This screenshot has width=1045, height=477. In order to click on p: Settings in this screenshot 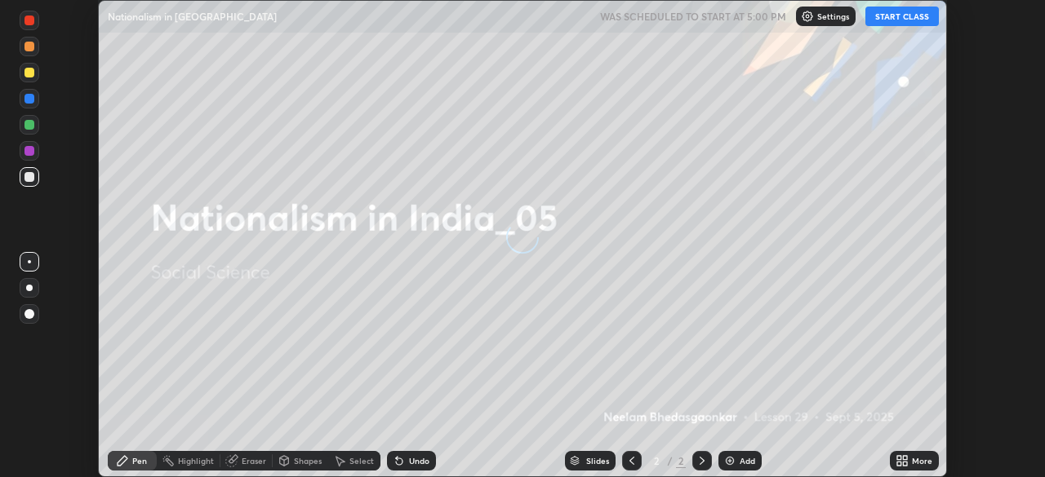, I will do `click(833, 16)`.